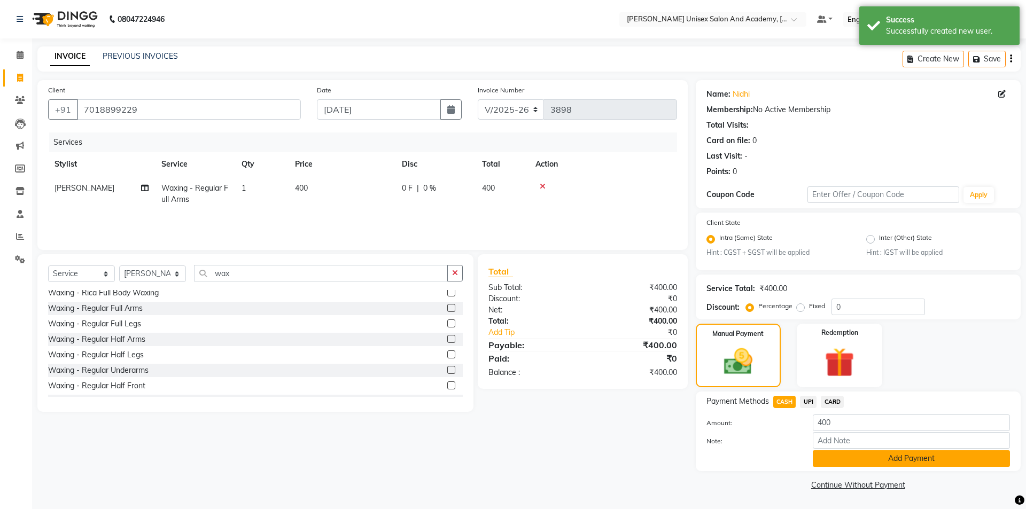 The height and width of the screenshot is (509, 1026). I want to click on span: UPI, so click(808, 402).